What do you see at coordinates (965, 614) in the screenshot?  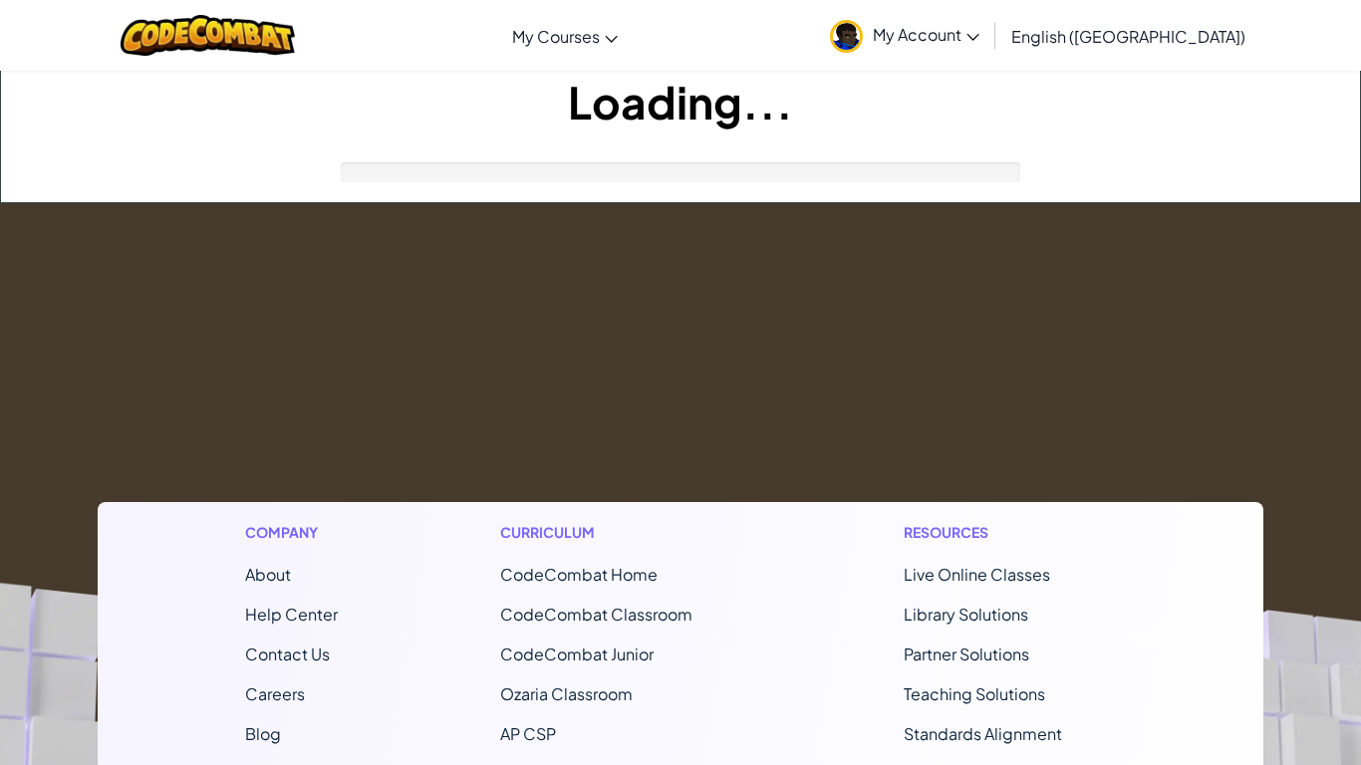 I see `a: Library Solutions` at bounding box center [965, 614].